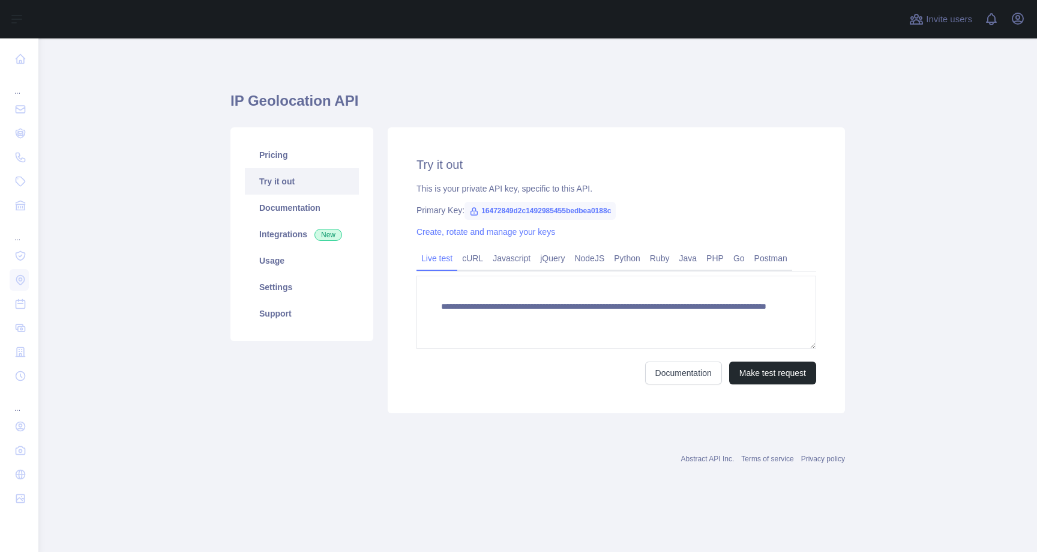  I want to click on button: Invite users, so click(941, 19).